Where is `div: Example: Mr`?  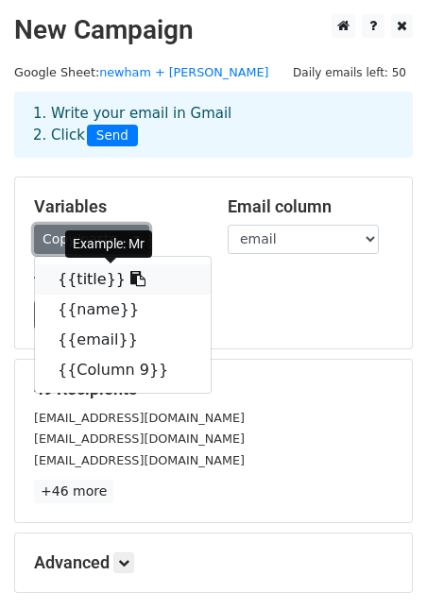 div: Example: Mr is located at coordinates (109, 244).